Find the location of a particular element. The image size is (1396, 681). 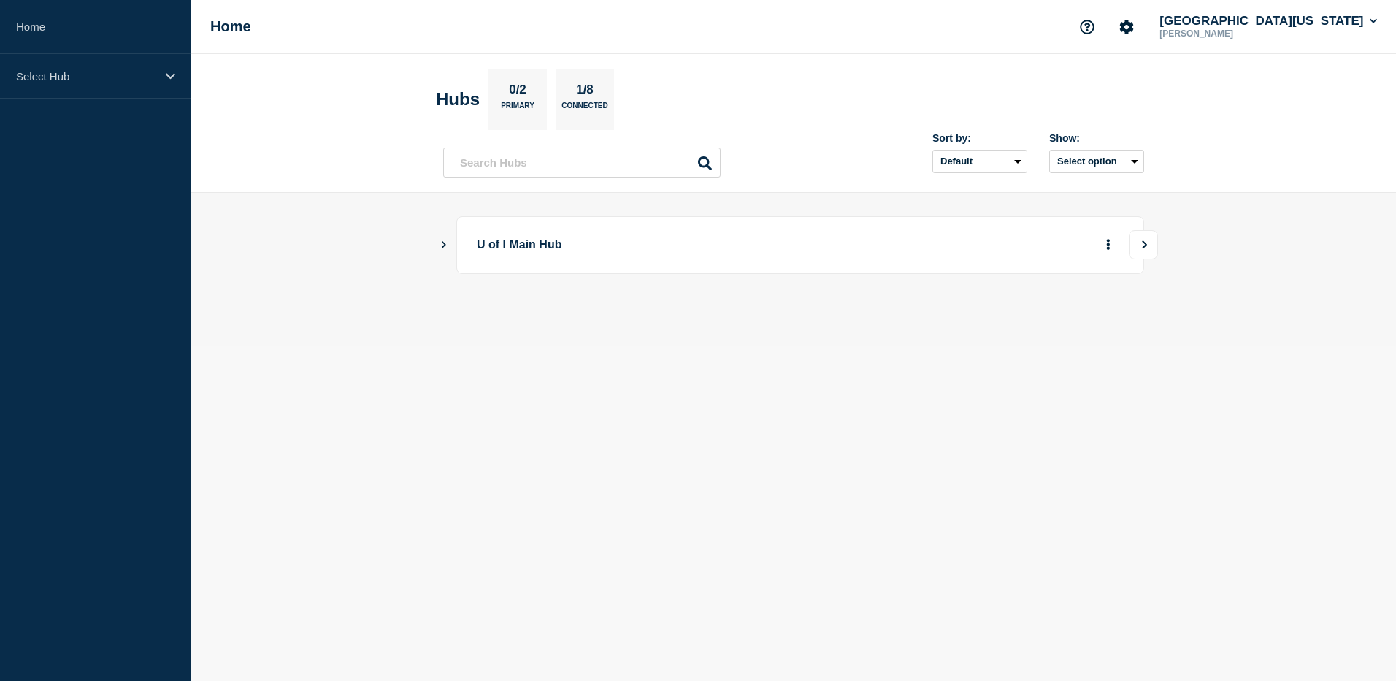

input: Search Hubs is located at coordinates (582, 162).